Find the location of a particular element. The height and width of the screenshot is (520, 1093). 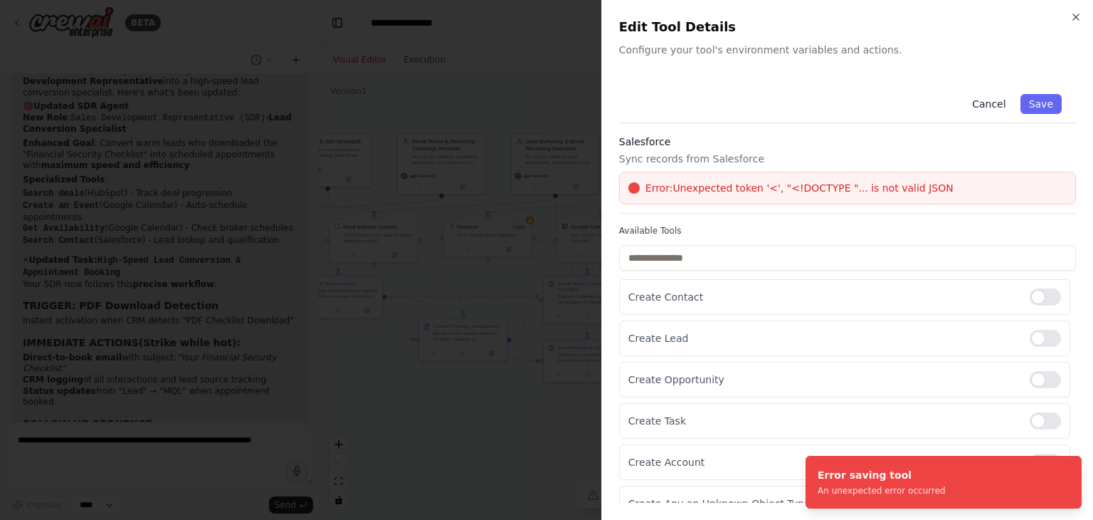

p: Sync records from Salesforce is located at coordinates (848, 159).